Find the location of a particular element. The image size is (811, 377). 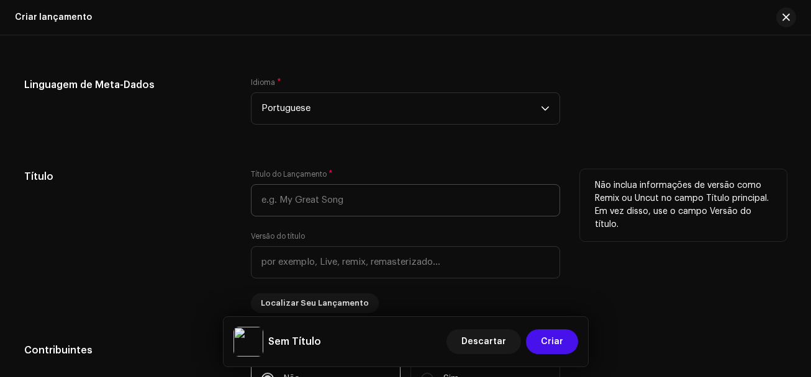

span: Localizar Seu Lançamento is located at coordinates (315, 304).